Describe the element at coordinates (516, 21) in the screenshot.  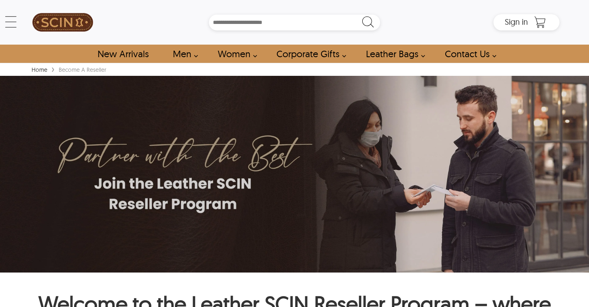
I see `span: Sign in` at that location.